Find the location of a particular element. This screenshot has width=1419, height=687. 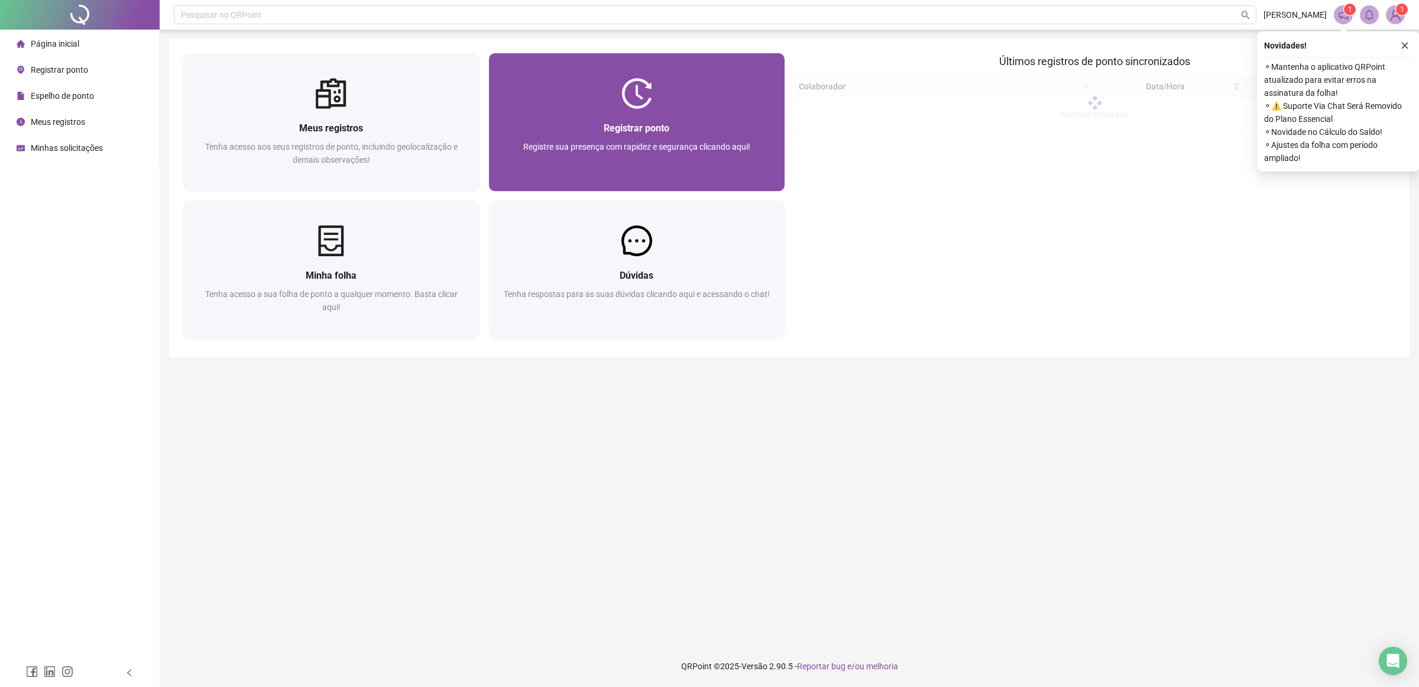

span: bell is located at coordinates (1369, 15).